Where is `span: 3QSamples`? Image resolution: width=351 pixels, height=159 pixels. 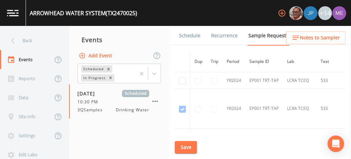
span: 3QSamples is located at coordinates (92, 110).